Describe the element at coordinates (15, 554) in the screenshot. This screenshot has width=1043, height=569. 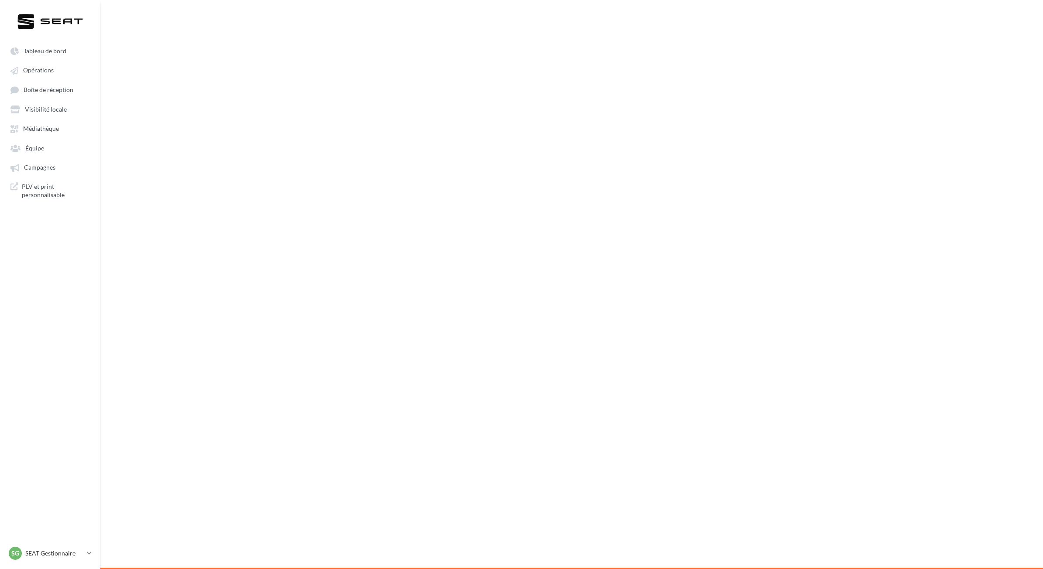
I see `span: SG` at that location.